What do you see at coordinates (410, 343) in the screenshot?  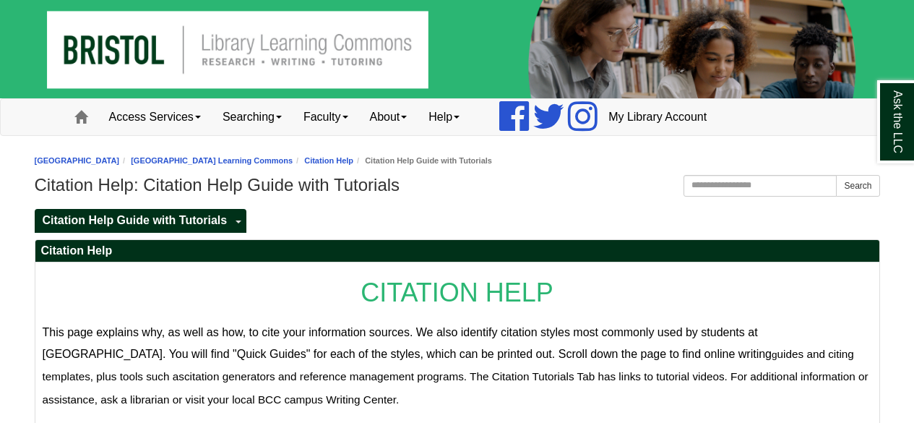 I see `span: This page explains why, as well as how, to cite your information sources. We also identify citati...` at bounding box center [410, 343].